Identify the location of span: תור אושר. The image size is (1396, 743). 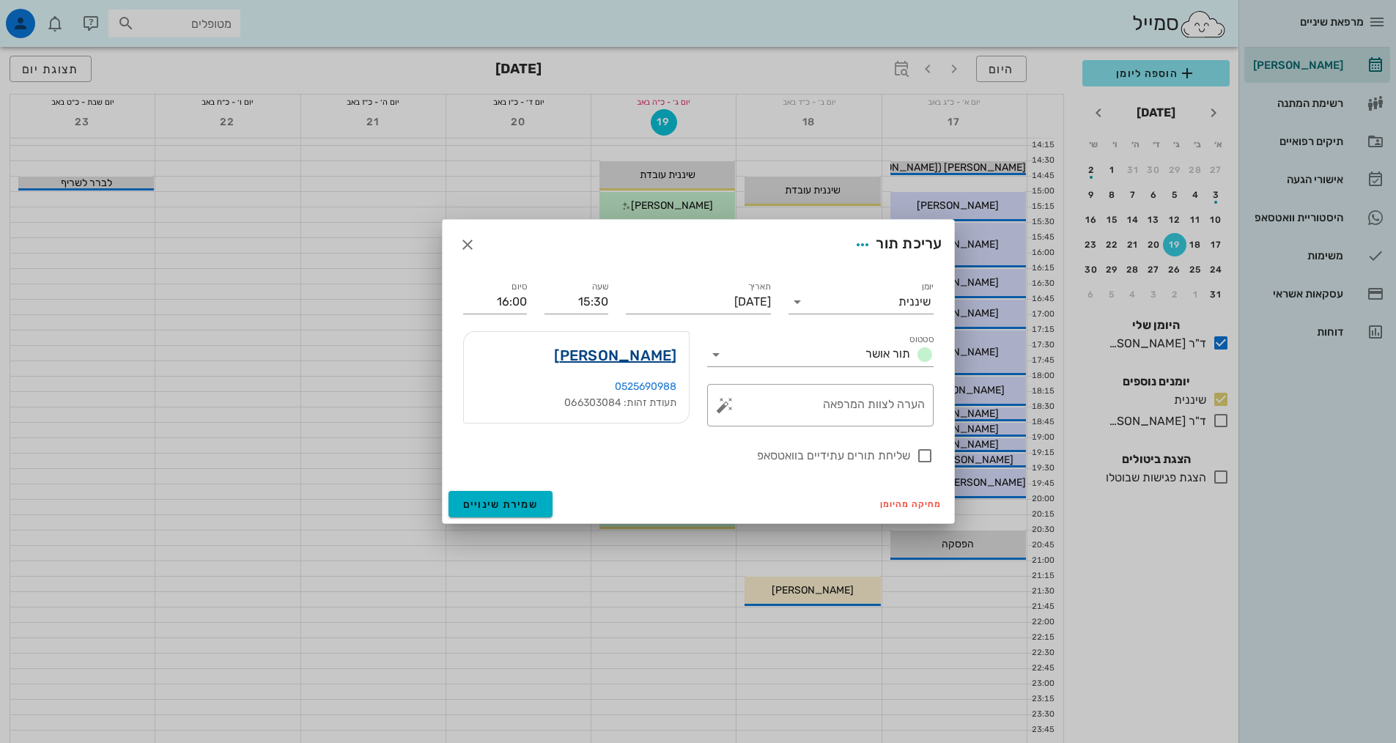
(887, 353).